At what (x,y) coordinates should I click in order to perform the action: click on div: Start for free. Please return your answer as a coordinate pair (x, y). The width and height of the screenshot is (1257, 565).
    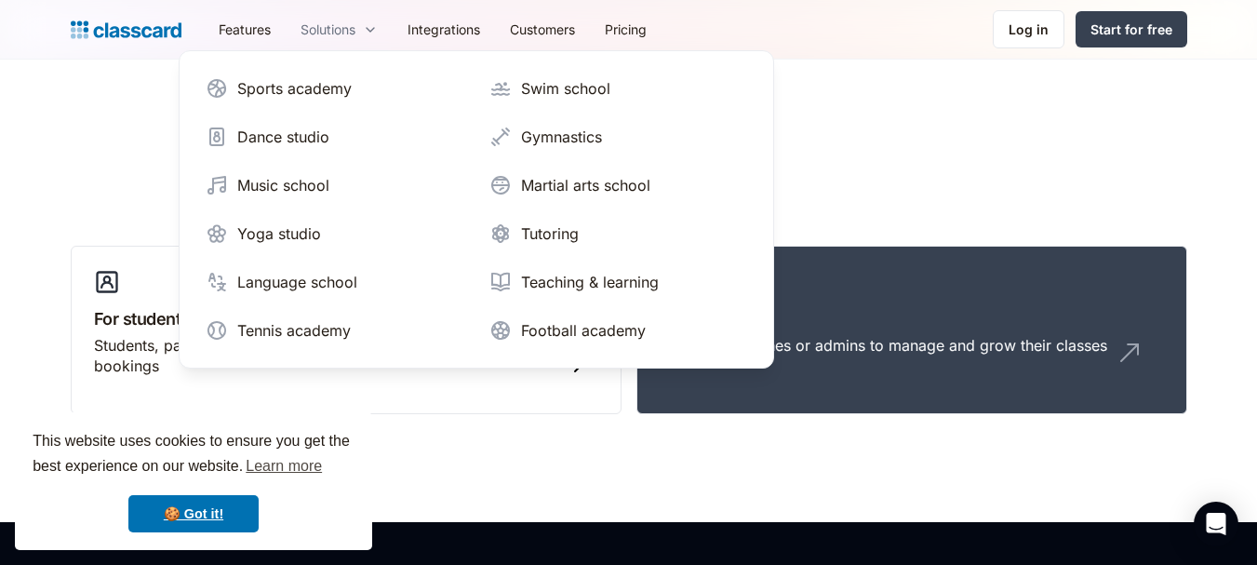
    Looking at the image, I should click on (1131, 29).